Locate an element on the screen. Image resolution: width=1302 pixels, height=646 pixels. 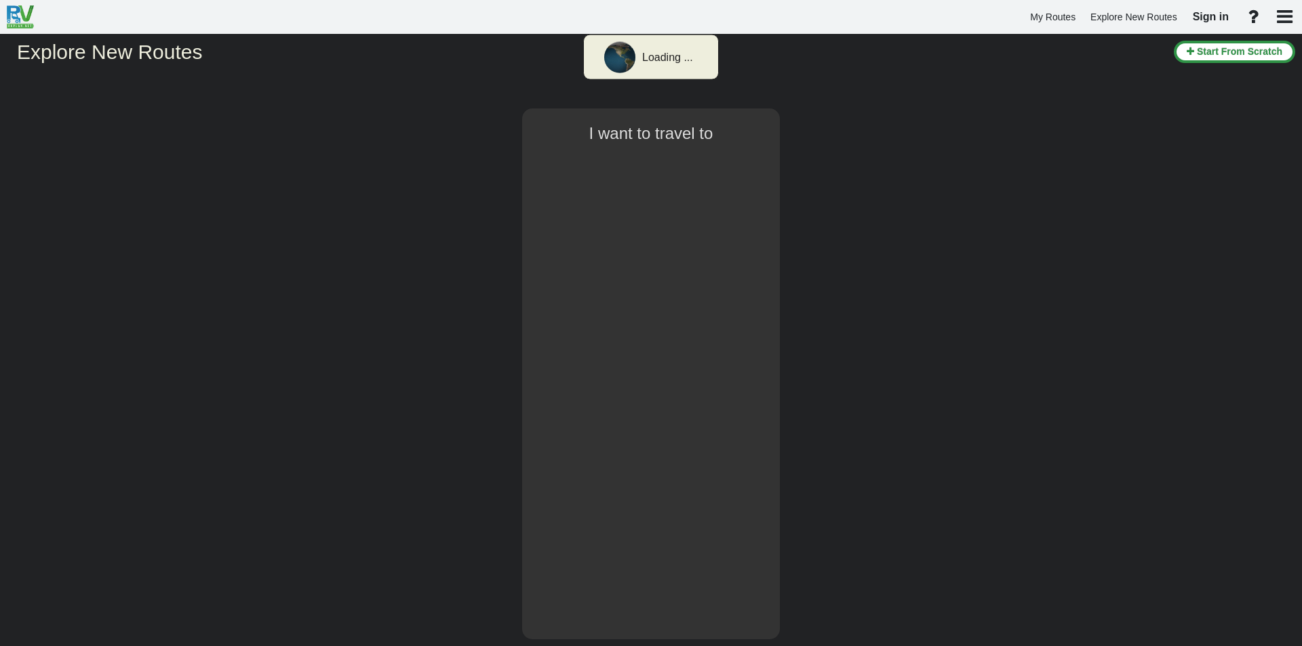
div: Loading ... is located at coordinates (667, 58).